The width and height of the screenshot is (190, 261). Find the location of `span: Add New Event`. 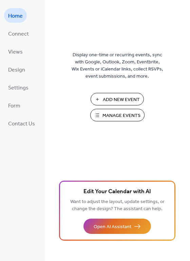

span: Add New Event is located at coordinates (121, 100).